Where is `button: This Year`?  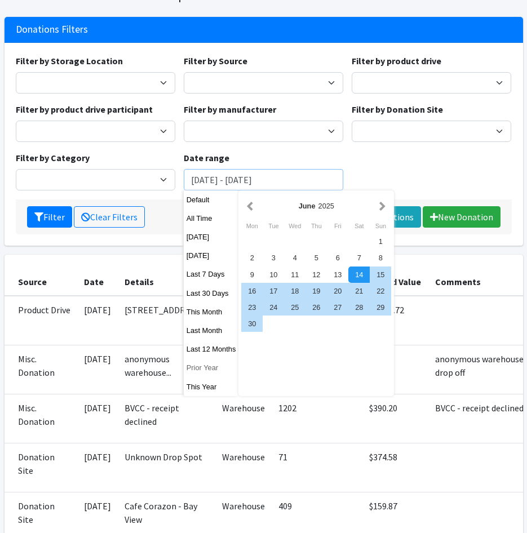 button: This Year is located at coordinates (211, 386).